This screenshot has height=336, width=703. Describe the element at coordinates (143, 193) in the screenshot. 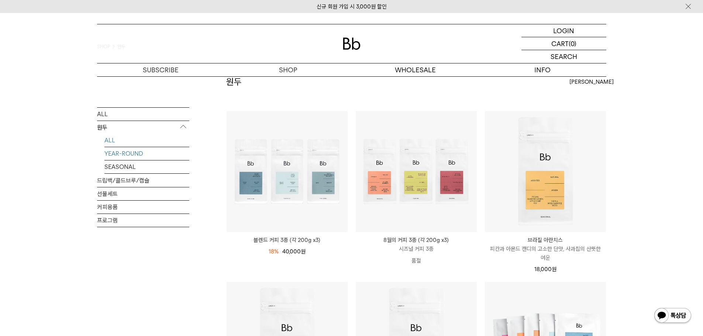

I see `a: 선물세트` at that location.